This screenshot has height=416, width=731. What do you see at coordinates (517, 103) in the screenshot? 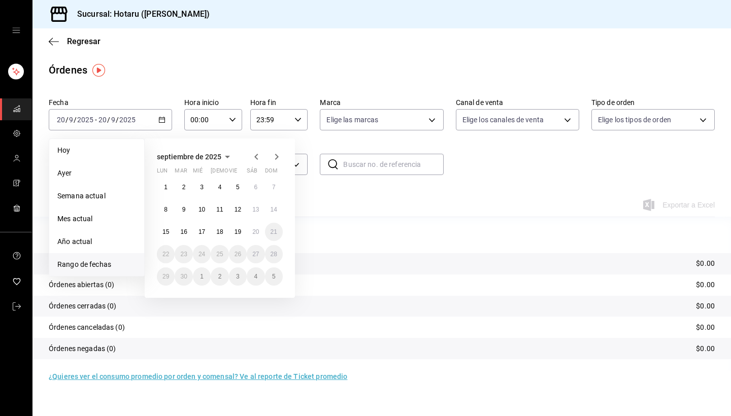
I see `label: Canal de venta` at bounding box center [517, 103].